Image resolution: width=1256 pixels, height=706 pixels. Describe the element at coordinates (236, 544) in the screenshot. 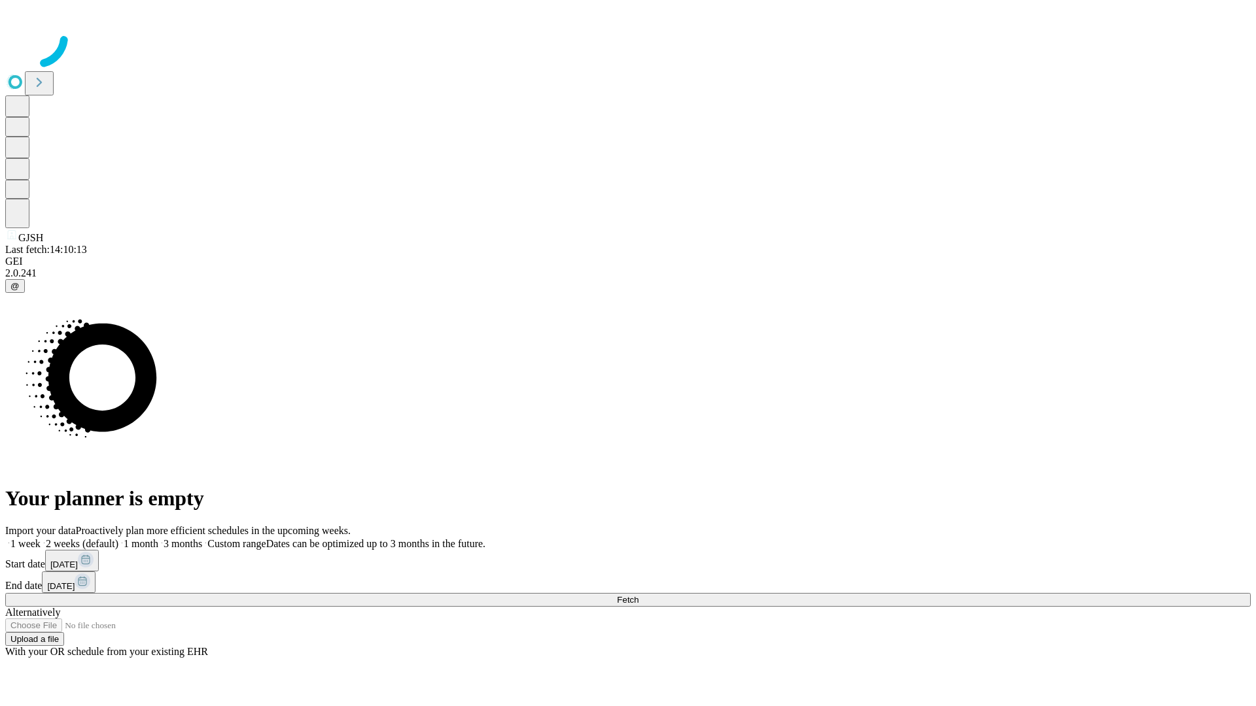

I see `span: Custom range` at that location.